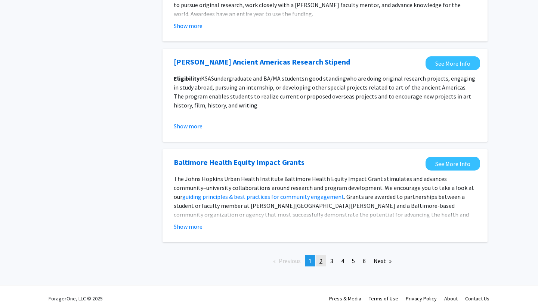  I want to click on p: KSAS n good standing, so click(325, 92).